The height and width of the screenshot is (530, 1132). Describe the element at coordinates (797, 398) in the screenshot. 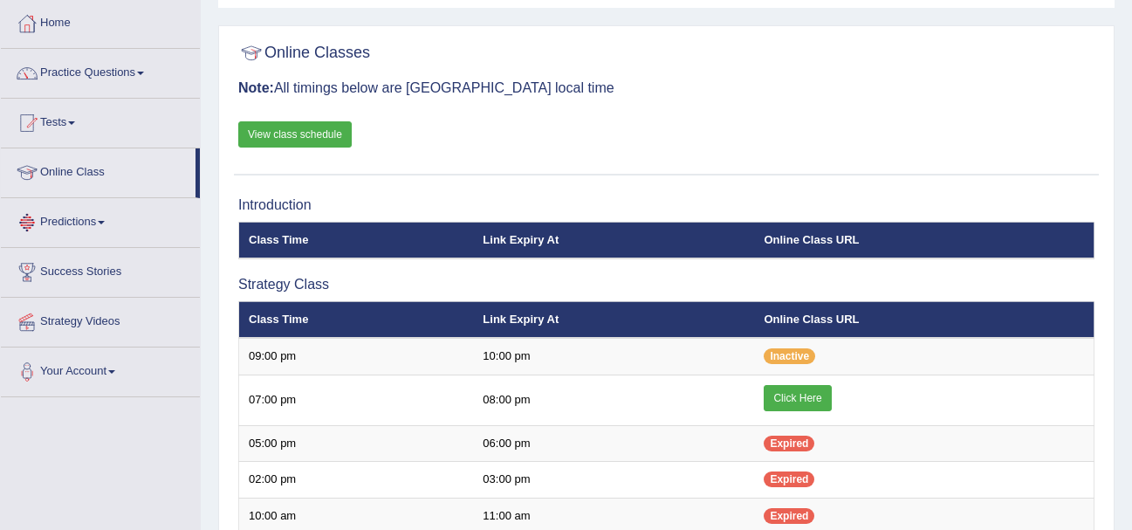

I see `a: Click Here` at that location.